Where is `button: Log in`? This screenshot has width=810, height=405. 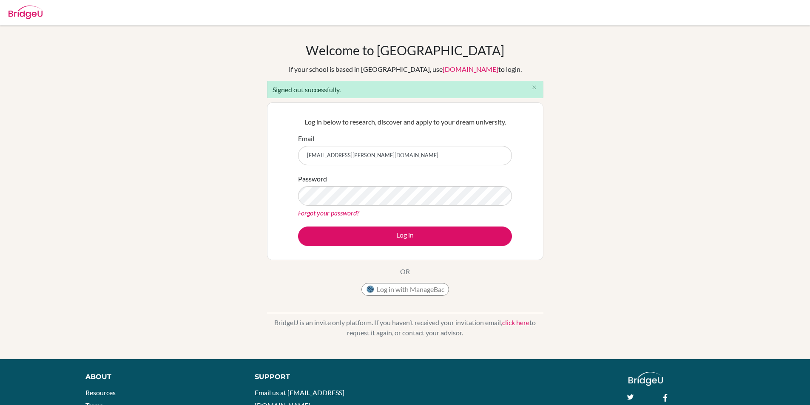 button: Log in is located at coordinates (405, 236).